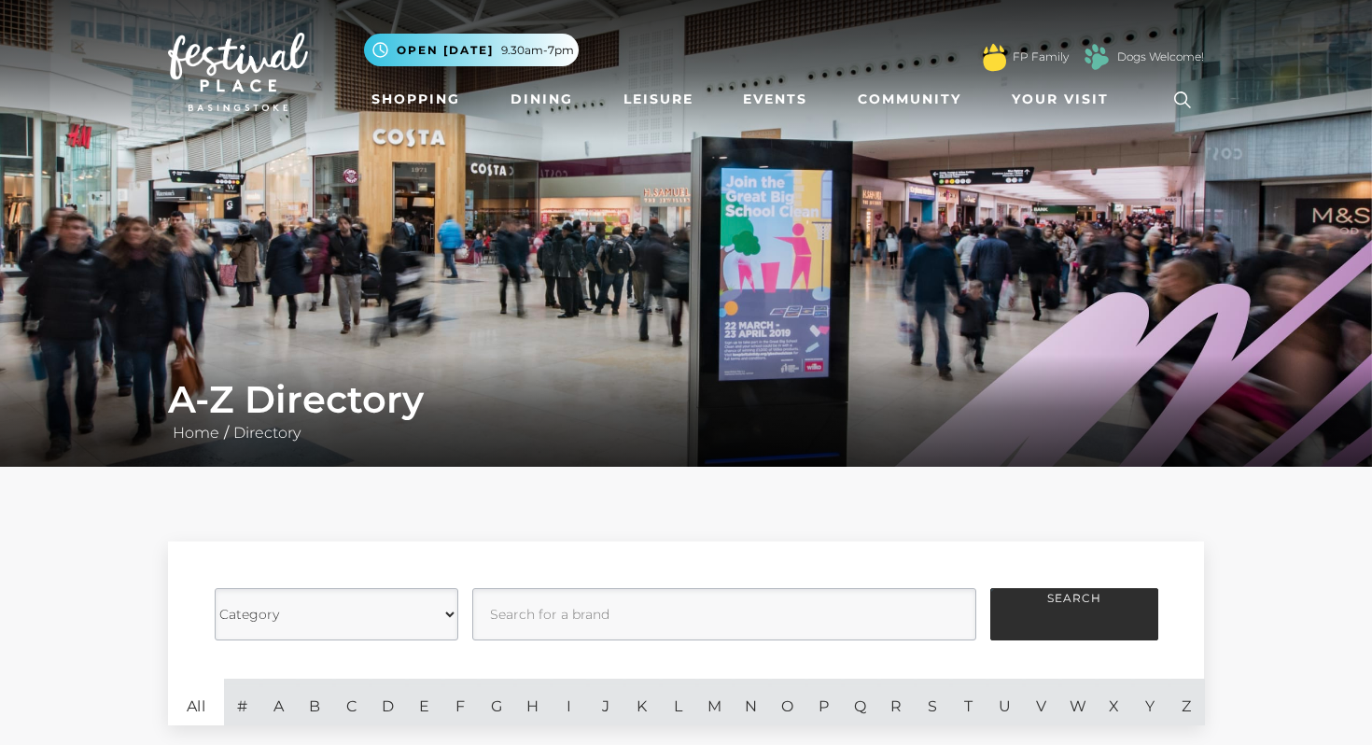 The width and height of the screenshot is (1372, 745). What do you see at coordinates (678, 702) in the screenshot?
I see `a: L` at bounding box center [678, 702].